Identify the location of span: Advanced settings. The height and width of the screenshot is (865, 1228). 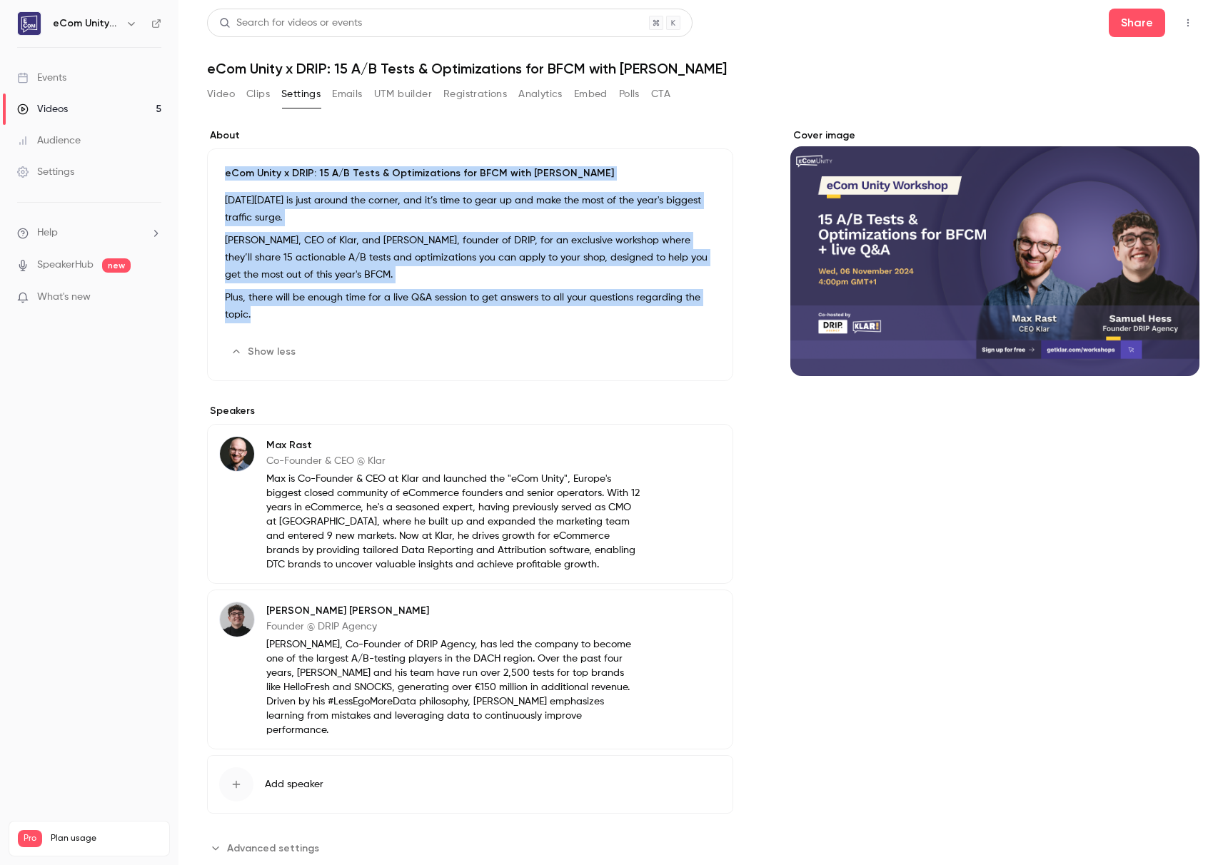
(273, 848).